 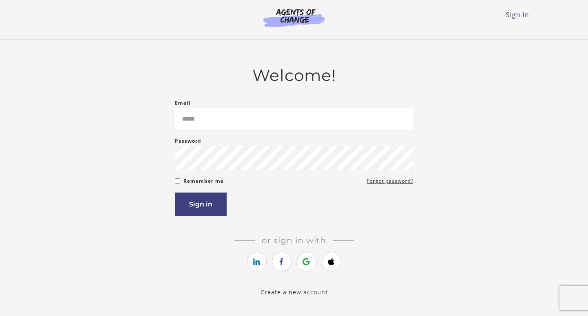 What do you see at coordinates (307, 261) in the screenshot?
I see `a: https://courses.thinkific.com/users/auth/google?ss%5Breferral%5D=&ss%5Buser_return_to%5D=&ss%5Bvi...` at bounding box center [307, 261].